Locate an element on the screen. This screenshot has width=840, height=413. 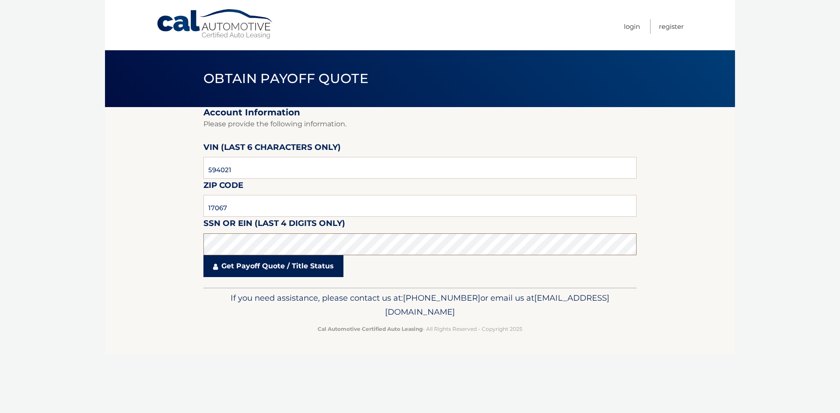
a: Login is located at coordinates (632, 26).